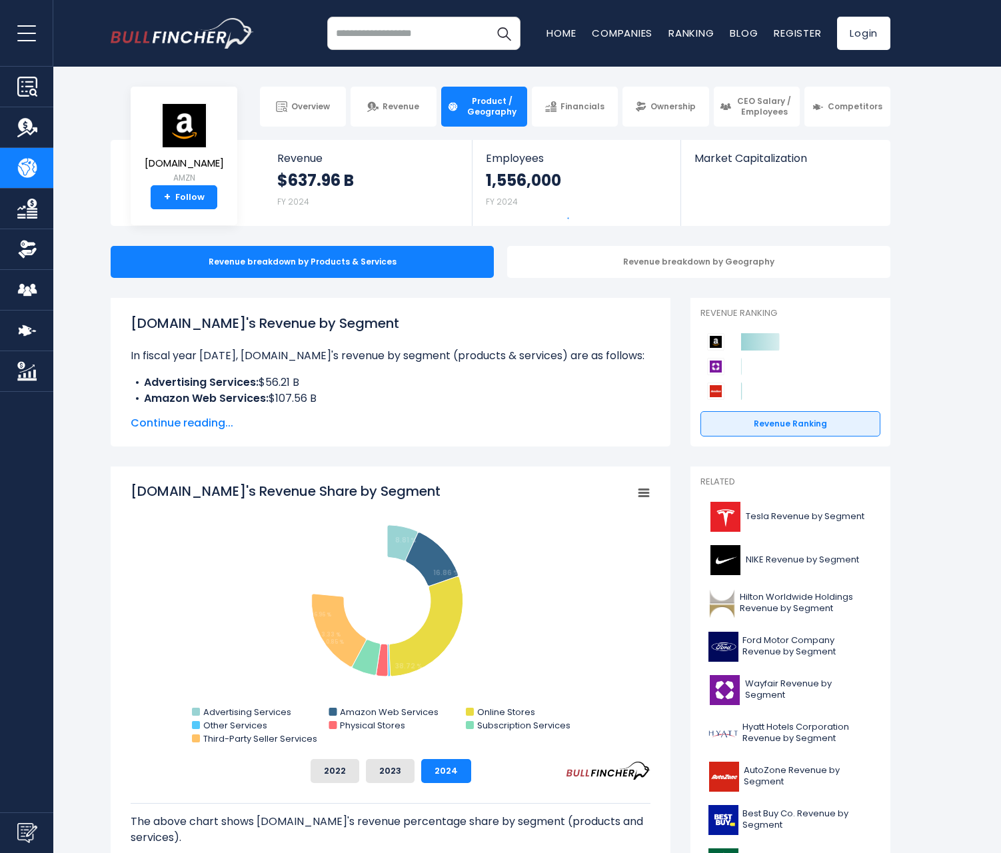 Image resolution: width=1001 pixels, height=853 pixels. What do you see at coordinates (389, 712) in the screenshot?
I see `text: Amazon Web Services` at bounding box center [389, 712].